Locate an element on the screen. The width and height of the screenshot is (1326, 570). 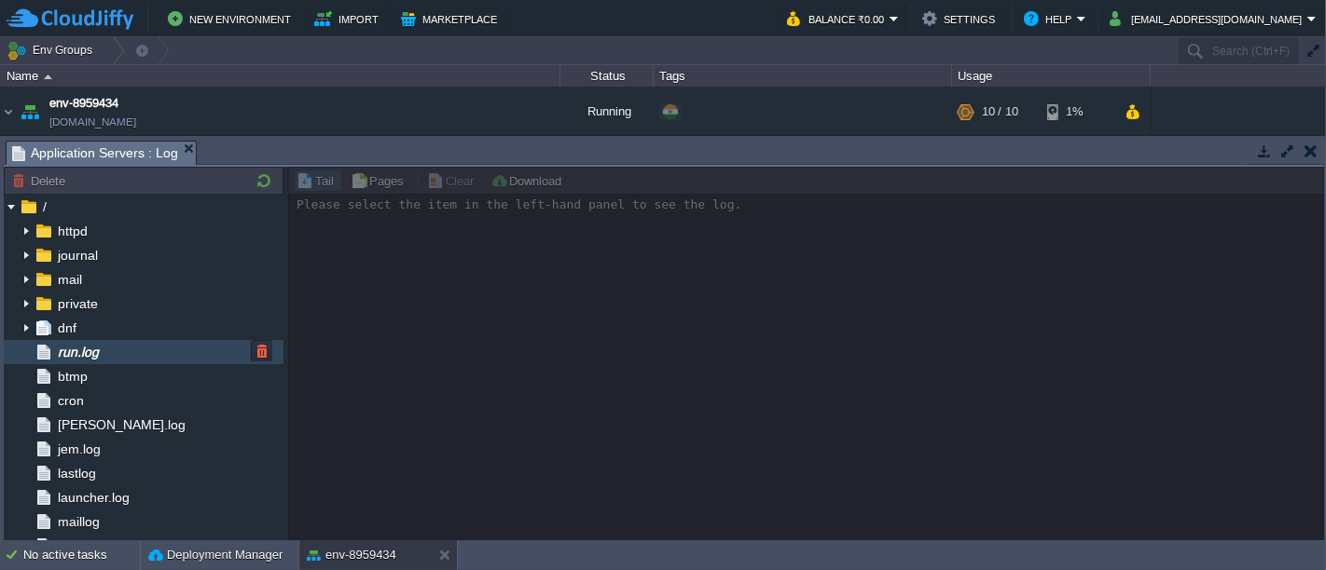
button: Deployment Manager is located at coordinates (215, 556).